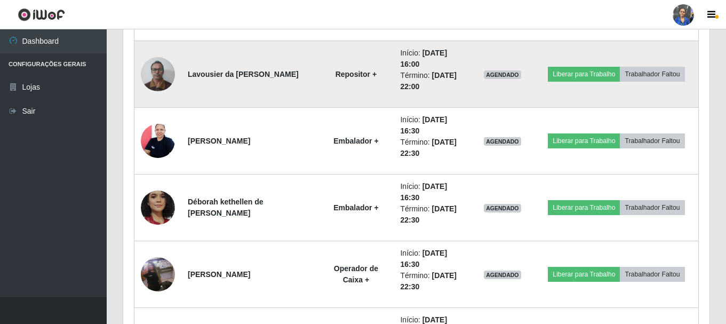 The image size is (726, 324). What do you see at coordinates (41, 14) in the screenshot?
I see `img: CoreUI Logo` at bounding box center [41, 14].